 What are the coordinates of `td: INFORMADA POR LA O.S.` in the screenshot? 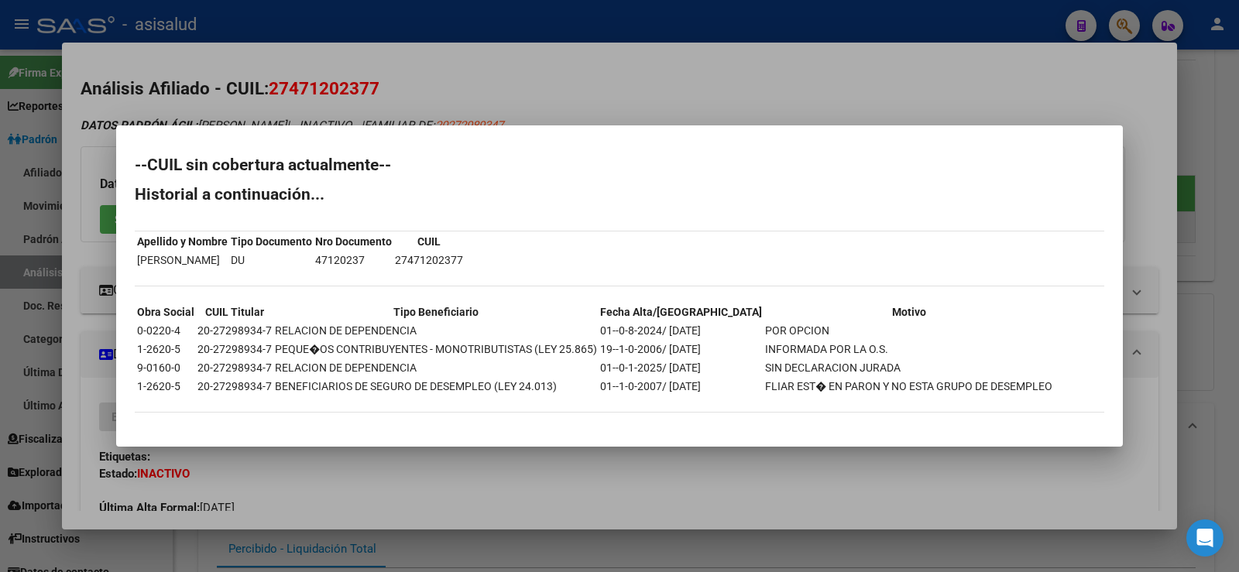 It's located at (908, 349).